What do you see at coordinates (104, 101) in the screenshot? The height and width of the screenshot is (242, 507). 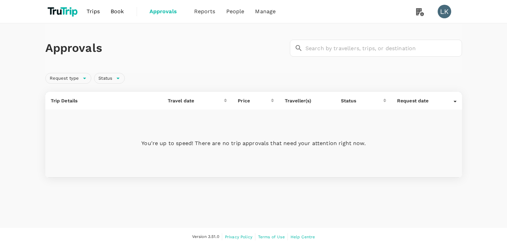 I see `p: Trip Details` at bounding box center [104, 101].